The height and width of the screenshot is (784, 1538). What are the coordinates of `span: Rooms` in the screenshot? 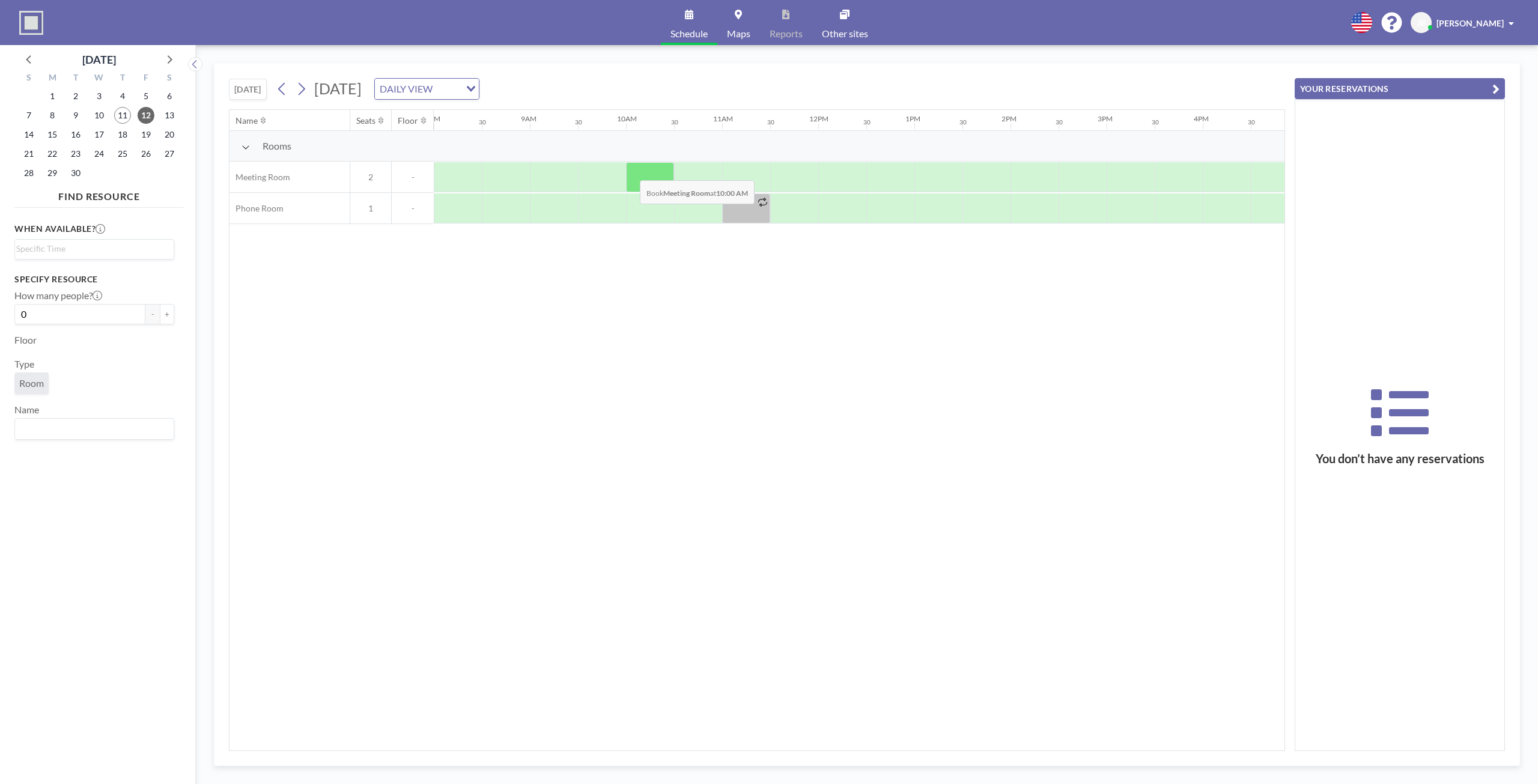 It's located at (277, 146).